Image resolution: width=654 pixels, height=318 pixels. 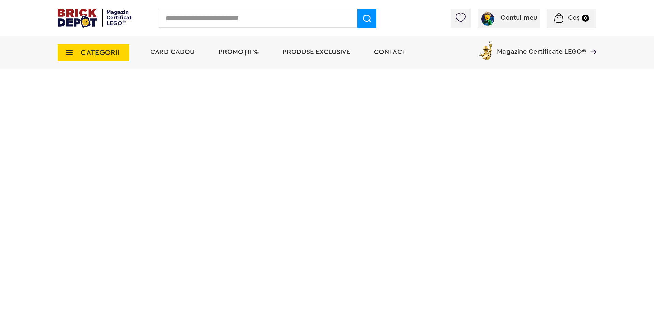 I want to click on a: PROMOȚII %, so click(x=239, y=52).